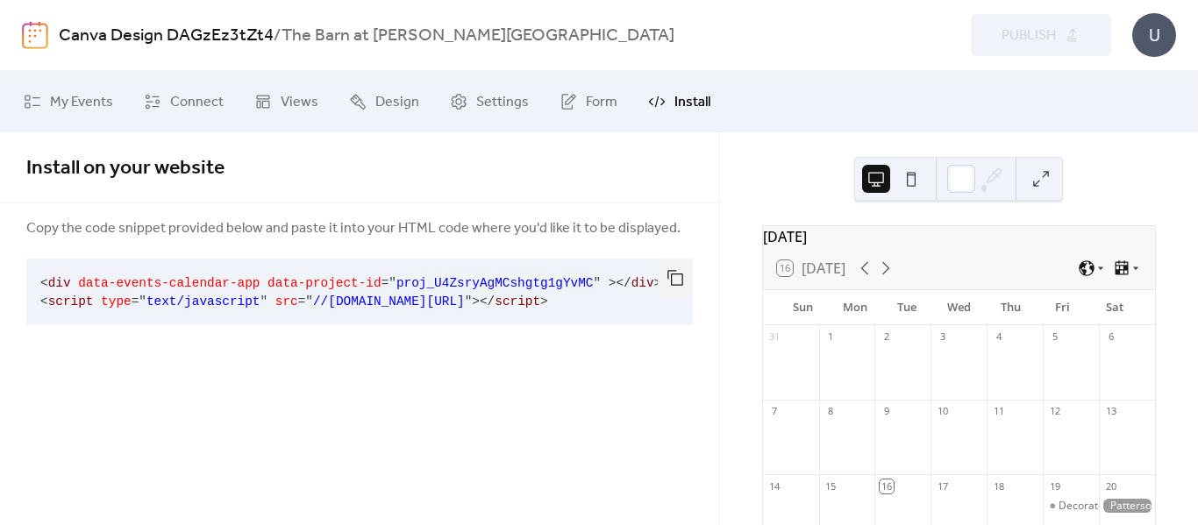 The image size is (1198, 525). What do you see at coordinates (287, 302) in the screenshot?
I see `span: src` at bounding box center [287, 302].